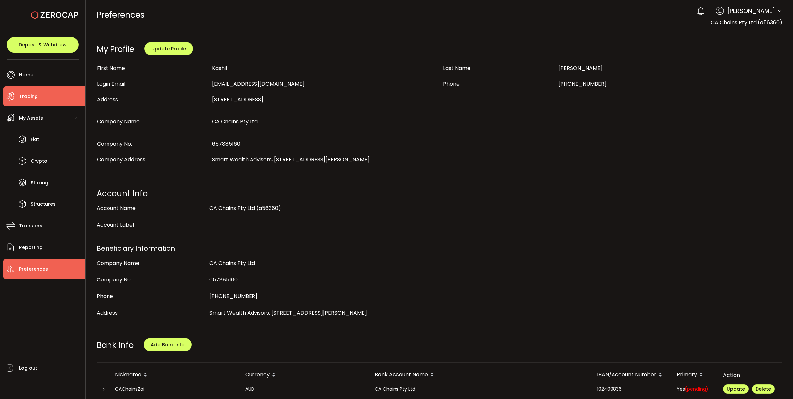 Image resolution: width=793 pixels, height=399 pixels. Describe the element at coordinates (28, 368) in the screenshot. I see `span: Log out` at that location.